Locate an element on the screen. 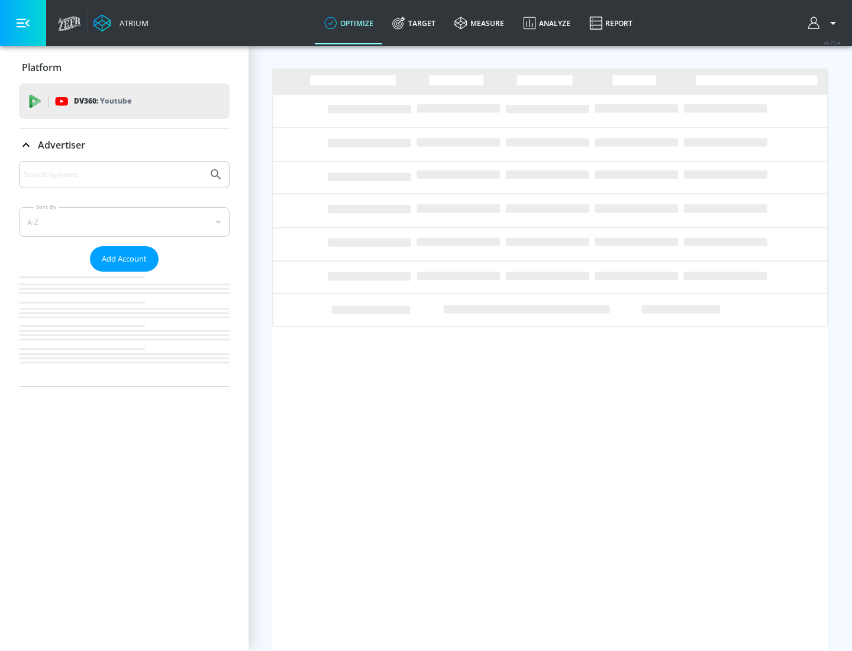 This screenshot has width=852, height=651. div: Platform is located at coordinates (124, 67).